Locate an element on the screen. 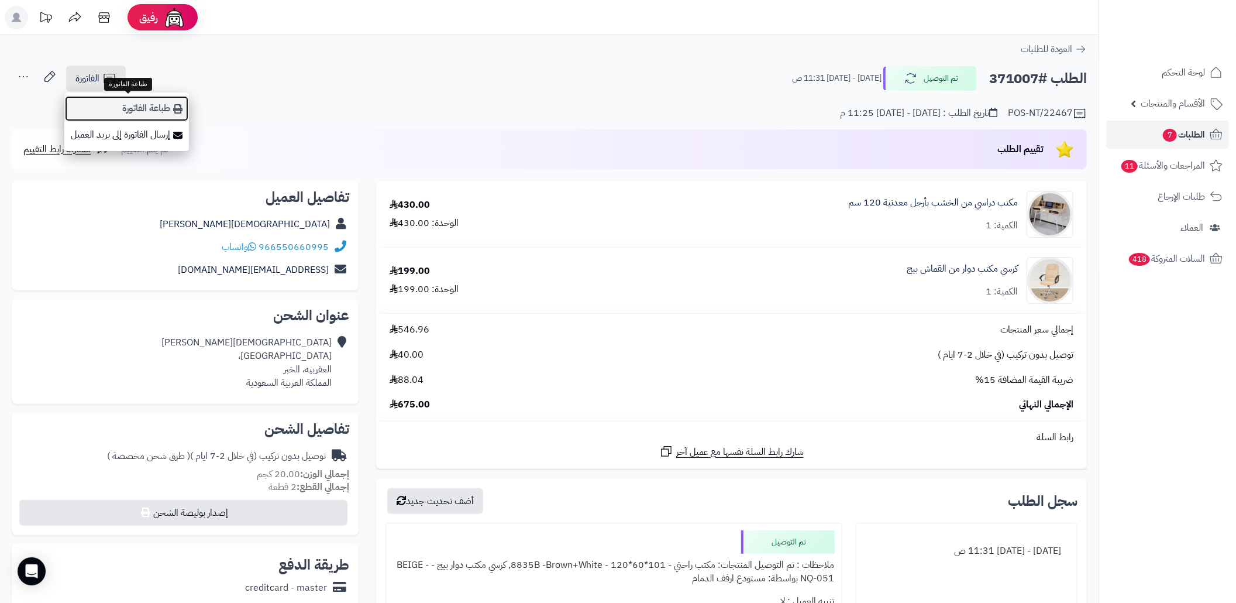 The image size is (1236, 603). div: Open Intercom Messenger is located at coordinates (32, 571).